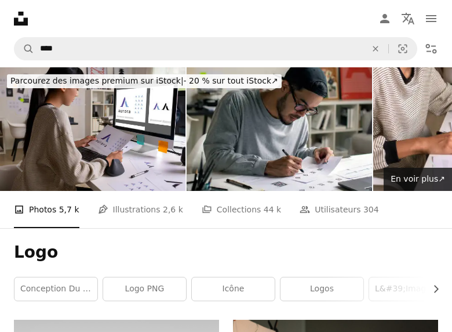  I want to click on span: - 20 % sur tout iStock ↗, so click(144, 81).